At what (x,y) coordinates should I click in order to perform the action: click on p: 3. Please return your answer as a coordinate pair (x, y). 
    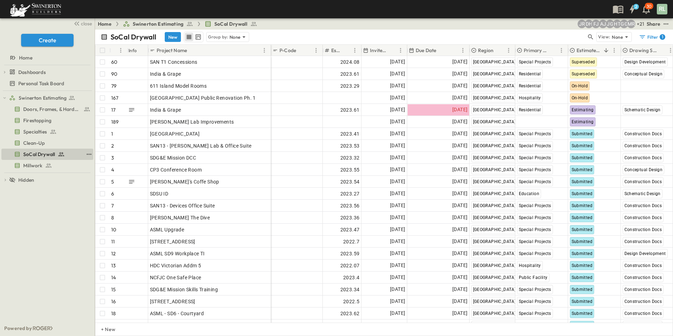
    Looking at the image, I should click on (113, 158).